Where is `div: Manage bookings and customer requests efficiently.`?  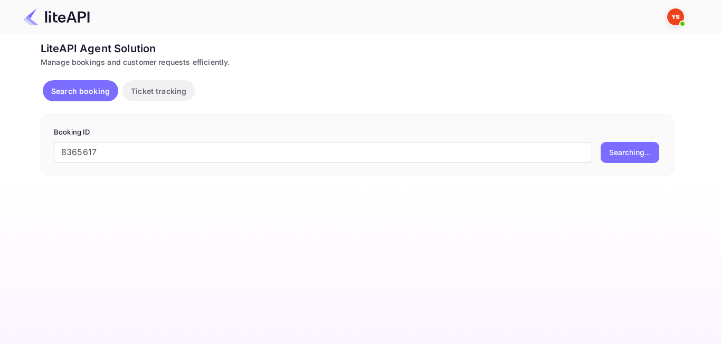 div: Manage bookings and customer requests efficiently. is located at coordinates (357, 62).